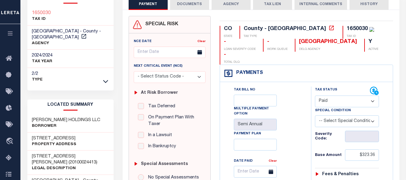  I want to click on p: ACTIVE, so click(374, 49).